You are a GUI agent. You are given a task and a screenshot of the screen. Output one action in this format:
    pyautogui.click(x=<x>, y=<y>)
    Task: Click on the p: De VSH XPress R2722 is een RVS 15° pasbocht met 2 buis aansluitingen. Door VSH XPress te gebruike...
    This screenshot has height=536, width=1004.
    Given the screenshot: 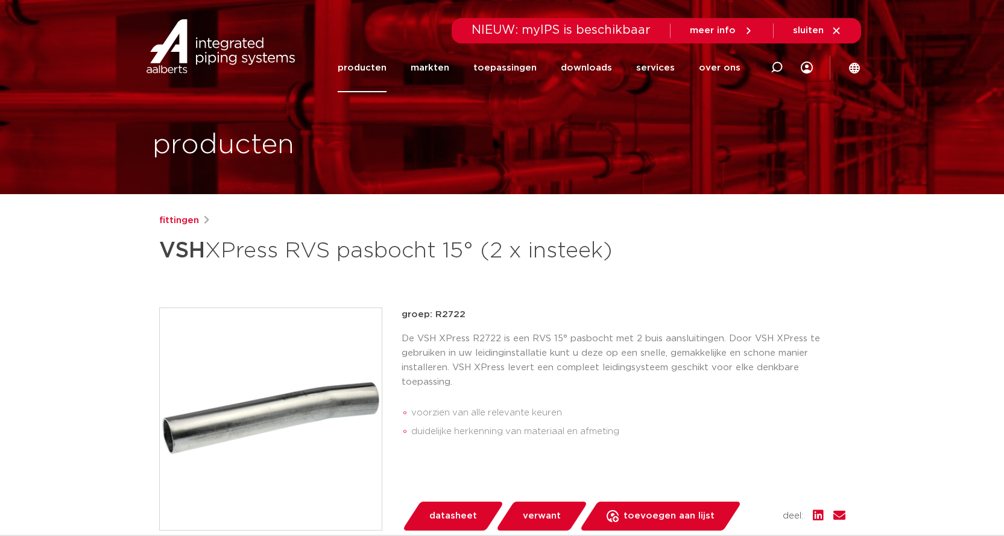 What is the action you would take?
    pyautogui.click(x=623, y=361)
    